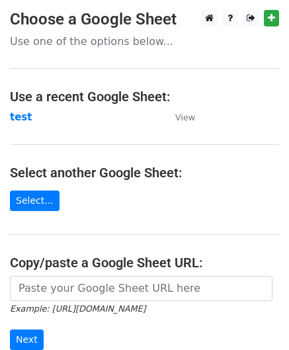 The width and height of the screenshot is (289, 350). Describe the element at coordinates (34, 200) in the screenshot. I see `a: Select...` at that location.